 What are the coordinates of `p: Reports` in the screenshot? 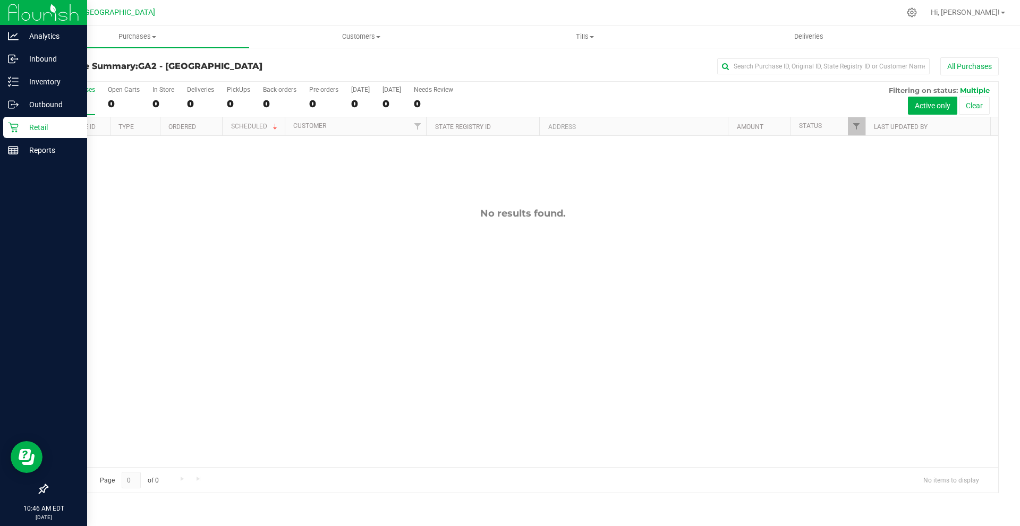 It's located at (50, 150).